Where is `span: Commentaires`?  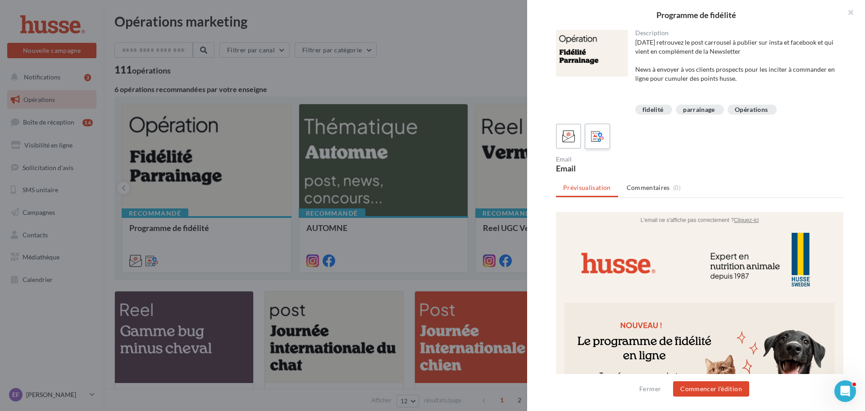
span: Commentaires is located at coordinates (648, 187).